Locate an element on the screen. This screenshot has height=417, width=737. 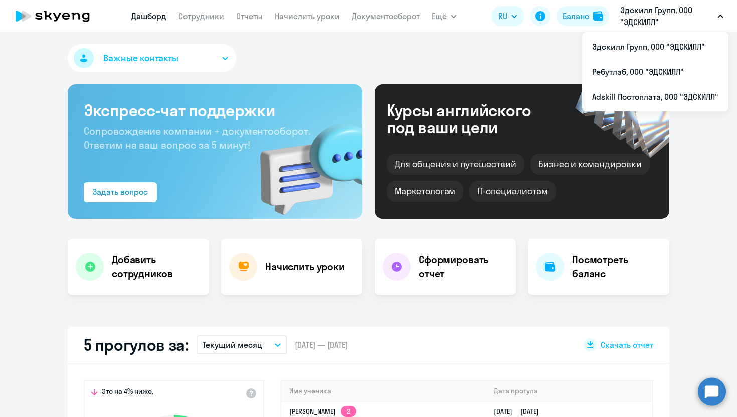
div: IT-специалистам is located at coordinates (512, 191).